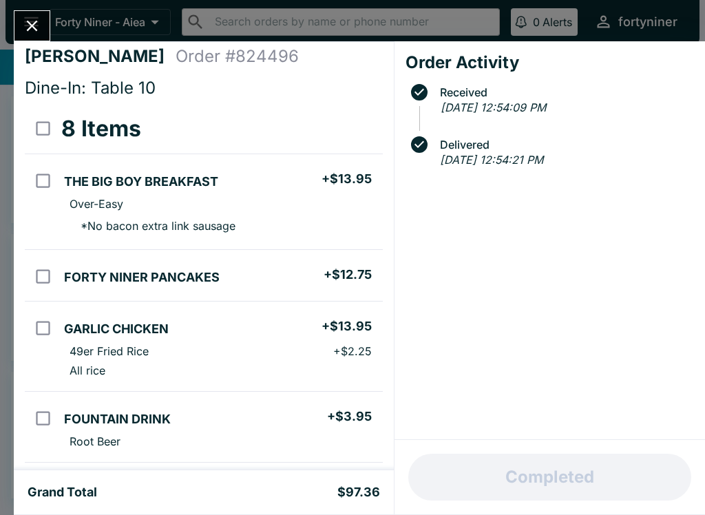 The image size is (705, 515). What do you see at coordinates (96, 204) in the screenshot?
I see `p: Over-Easy` at bounding box center [96, 204].